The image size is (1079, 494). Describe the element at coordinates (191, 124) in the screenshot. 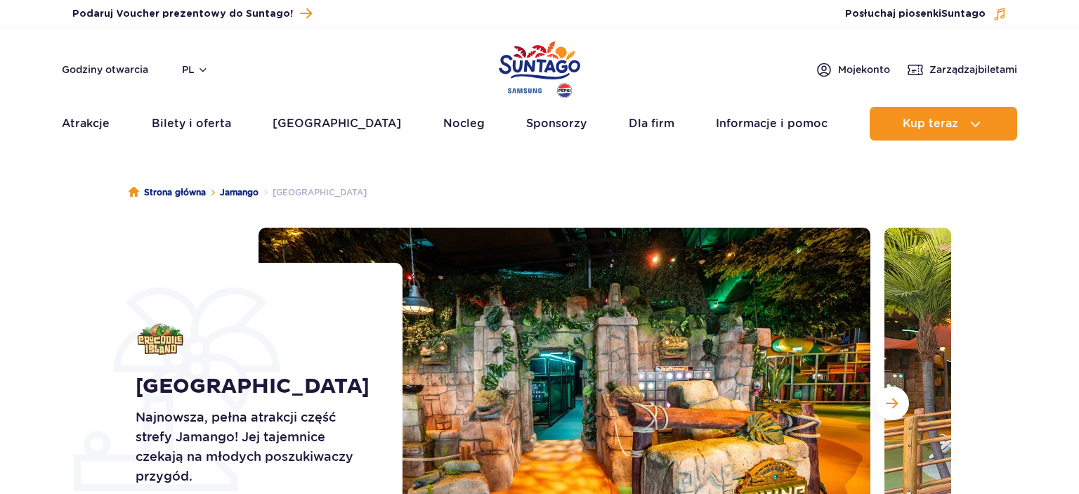

I see `a: Bilety i oferta` at that location.